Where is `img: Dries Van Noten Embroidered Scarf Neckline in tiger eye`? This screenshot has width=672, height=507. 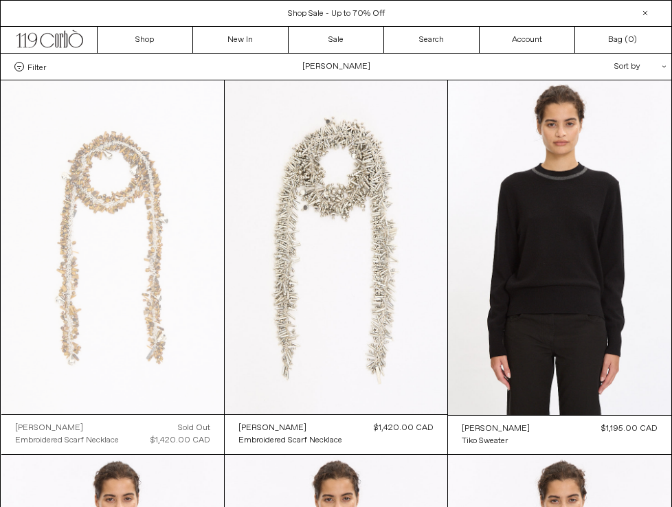 img: Dries Van Noten Embroidered Scarf Neckline in tiger eye is located at coordinates (113, 247).